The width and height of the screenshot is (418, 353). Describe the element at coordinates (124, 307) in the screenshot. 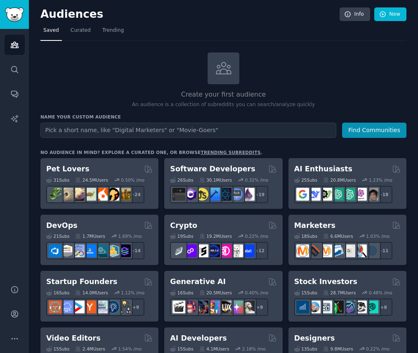

I see `img: growmybusiness` at that location.